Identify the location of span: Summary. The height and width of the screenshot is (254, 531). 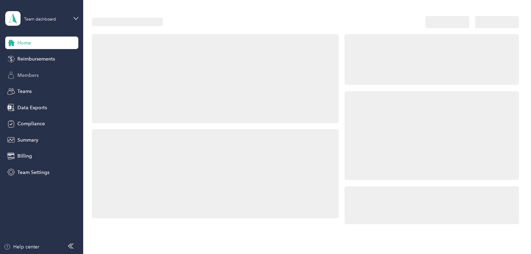
(28, 140).